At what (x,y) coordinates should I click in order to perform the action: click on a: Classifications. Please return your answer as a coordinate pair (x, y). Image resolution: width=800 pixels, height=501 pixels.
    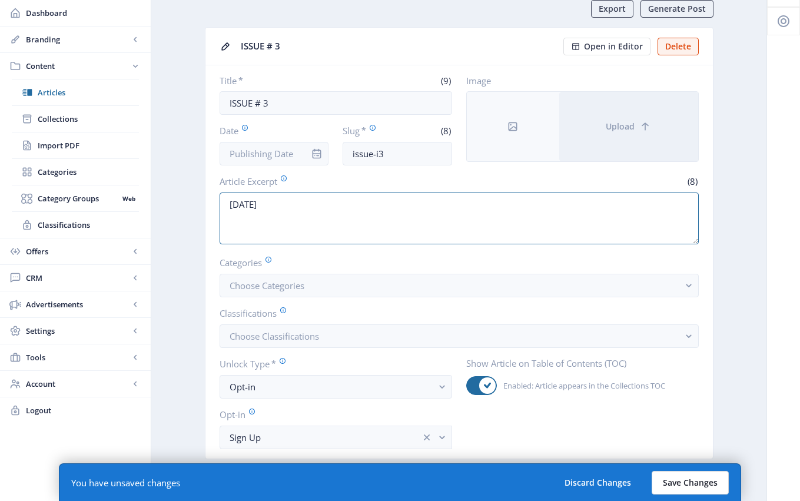
    Looking at the image, I should click on (75, 225).